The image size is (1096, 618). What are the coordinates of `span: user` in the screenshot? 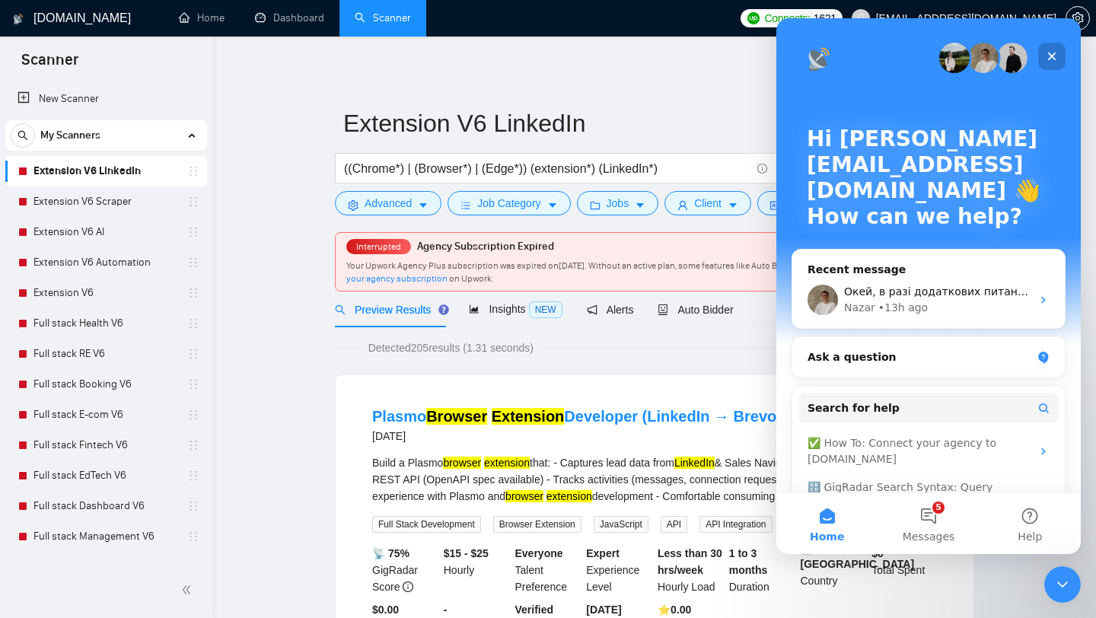 It's located at (683, 205).